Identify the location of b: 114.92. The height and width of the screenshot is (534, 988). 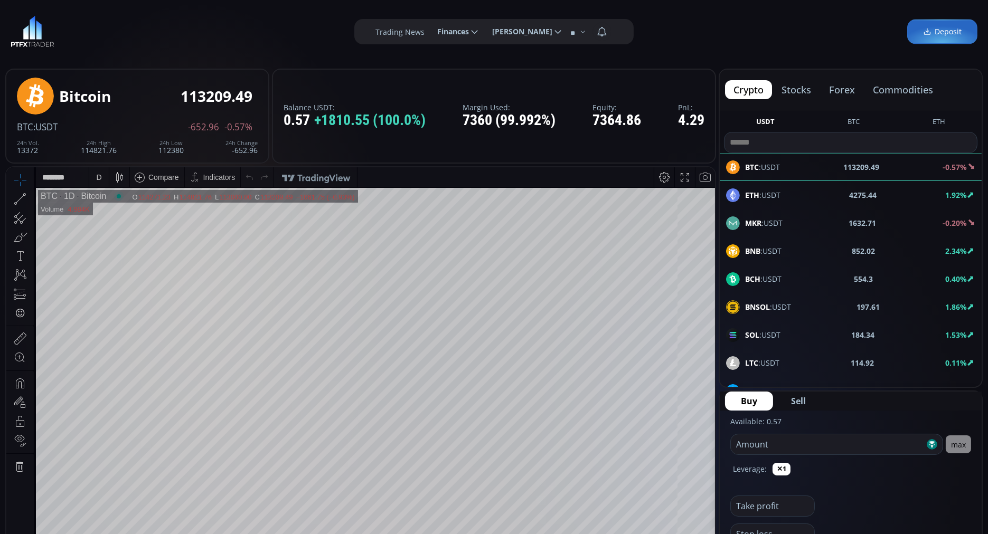
(862, 363).